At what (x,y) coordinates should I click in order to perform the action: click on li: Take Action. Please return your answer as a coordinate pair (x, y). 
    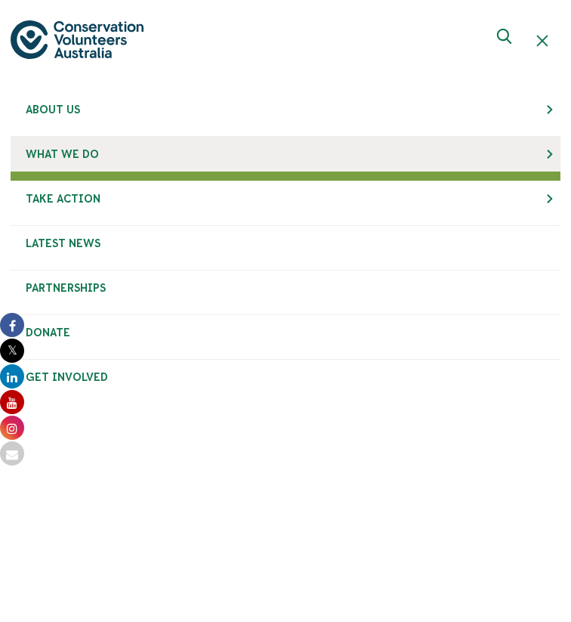
    Looking at the image, I should click on (286, 203).